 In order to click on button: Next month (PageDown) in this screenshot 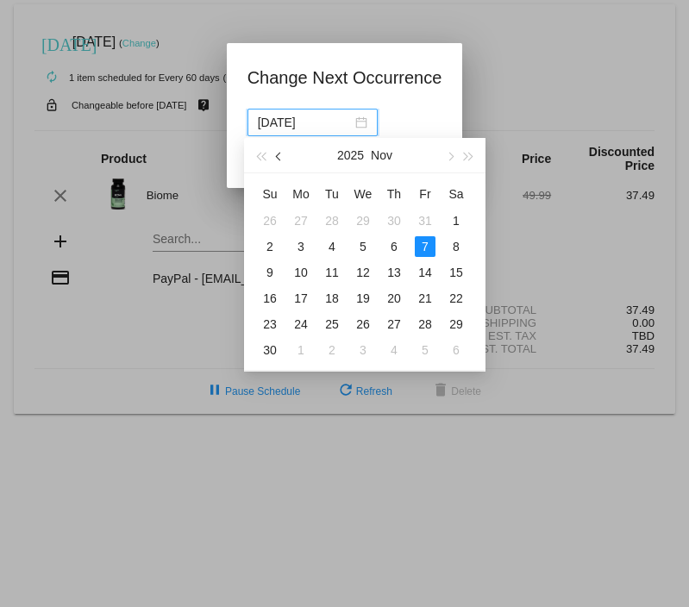, I will do `click(449, 155)`.